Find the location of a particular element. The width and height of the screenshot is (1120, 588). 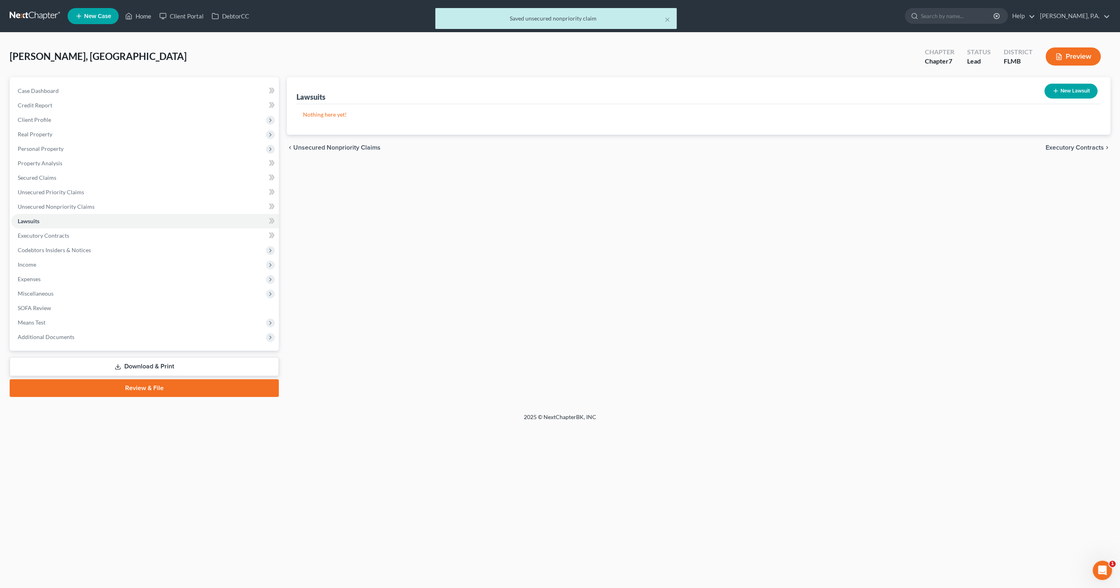

span: Codebtors Insiders & Notices is located at coordinates (54, 250).